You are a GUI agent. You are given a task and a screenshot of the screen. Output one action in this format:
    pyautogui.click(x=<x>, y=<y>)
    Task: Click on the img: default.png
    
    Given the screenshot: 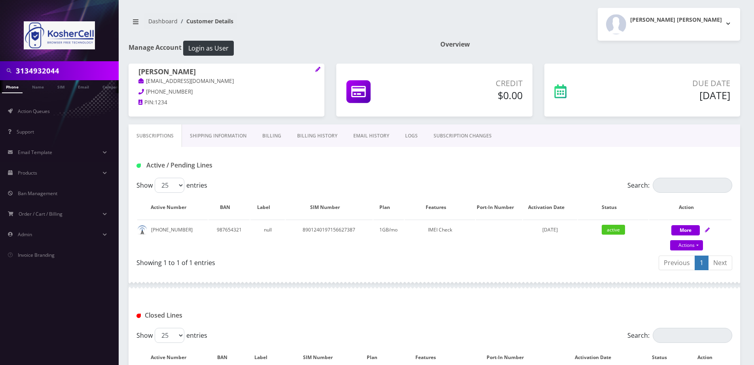 What is the action you would take?
    pyautogui.click(x=142, y=230)
    